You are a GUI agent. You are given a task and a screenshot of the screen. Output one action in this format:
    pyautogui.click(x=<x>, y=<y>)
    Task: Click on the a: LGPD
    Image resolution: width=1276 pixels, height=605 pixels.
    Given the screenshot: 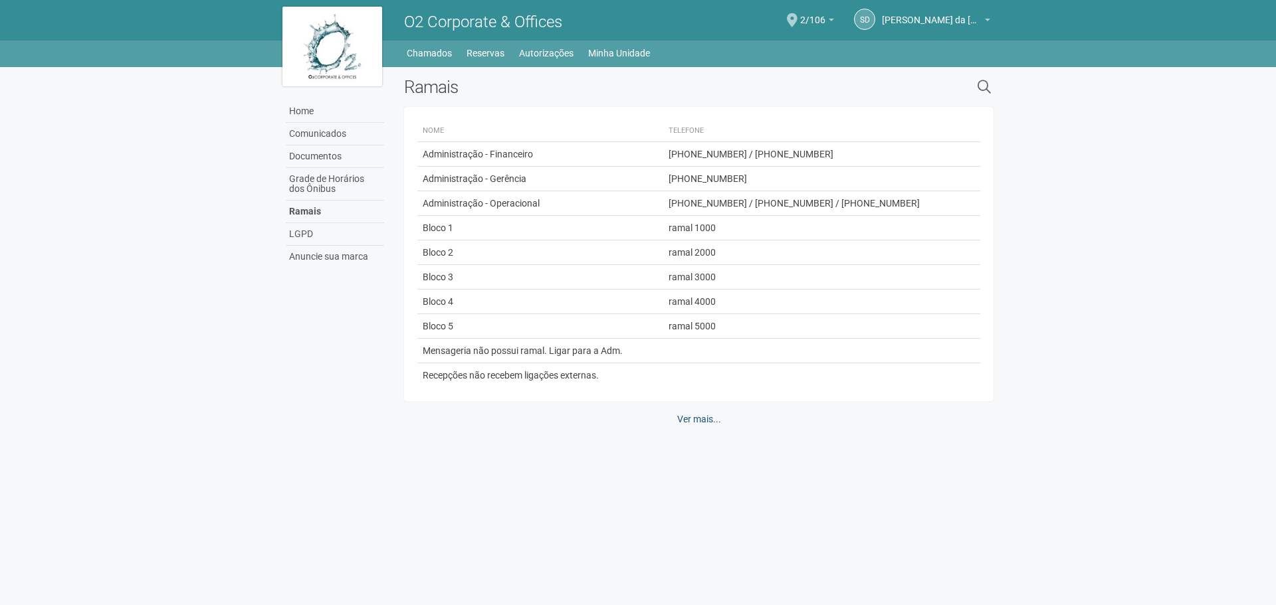 What is the action you would take?
    pyautogui.click(x=335, y=235)
    